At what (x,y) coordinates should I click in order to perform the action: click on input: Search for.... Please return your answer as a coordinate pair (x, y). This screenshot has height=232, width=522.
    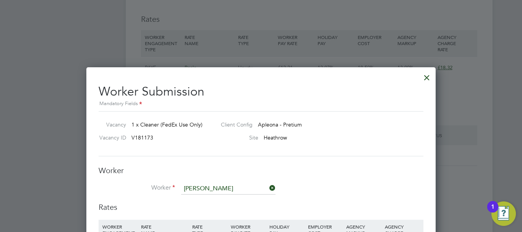
    Looking at the image, I should click on (228, 189).